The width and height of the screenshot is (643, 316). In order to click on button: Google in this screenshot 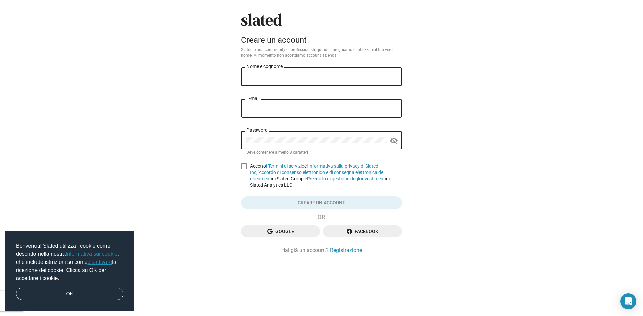, I will do `click(281, 232)`.